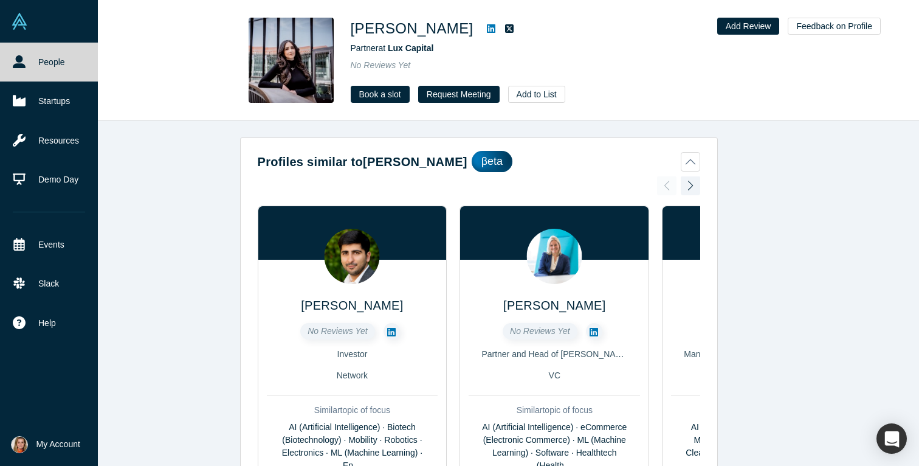 The image size is (919, 466). Describe the element at coordinates (555, 256) in the screenshot. I see `img: Judith MacKenzie's Profile Image` at that location.